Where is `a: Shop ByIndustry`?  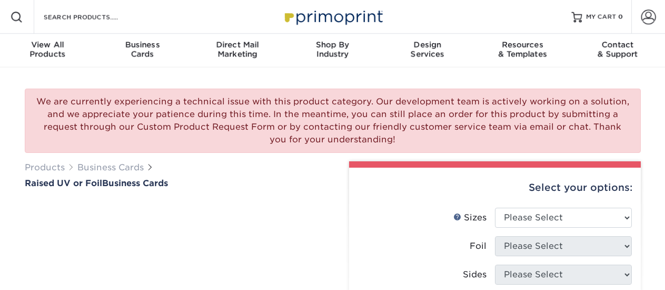 a: Shop ByIndustry is located at coordinates (332, 51).